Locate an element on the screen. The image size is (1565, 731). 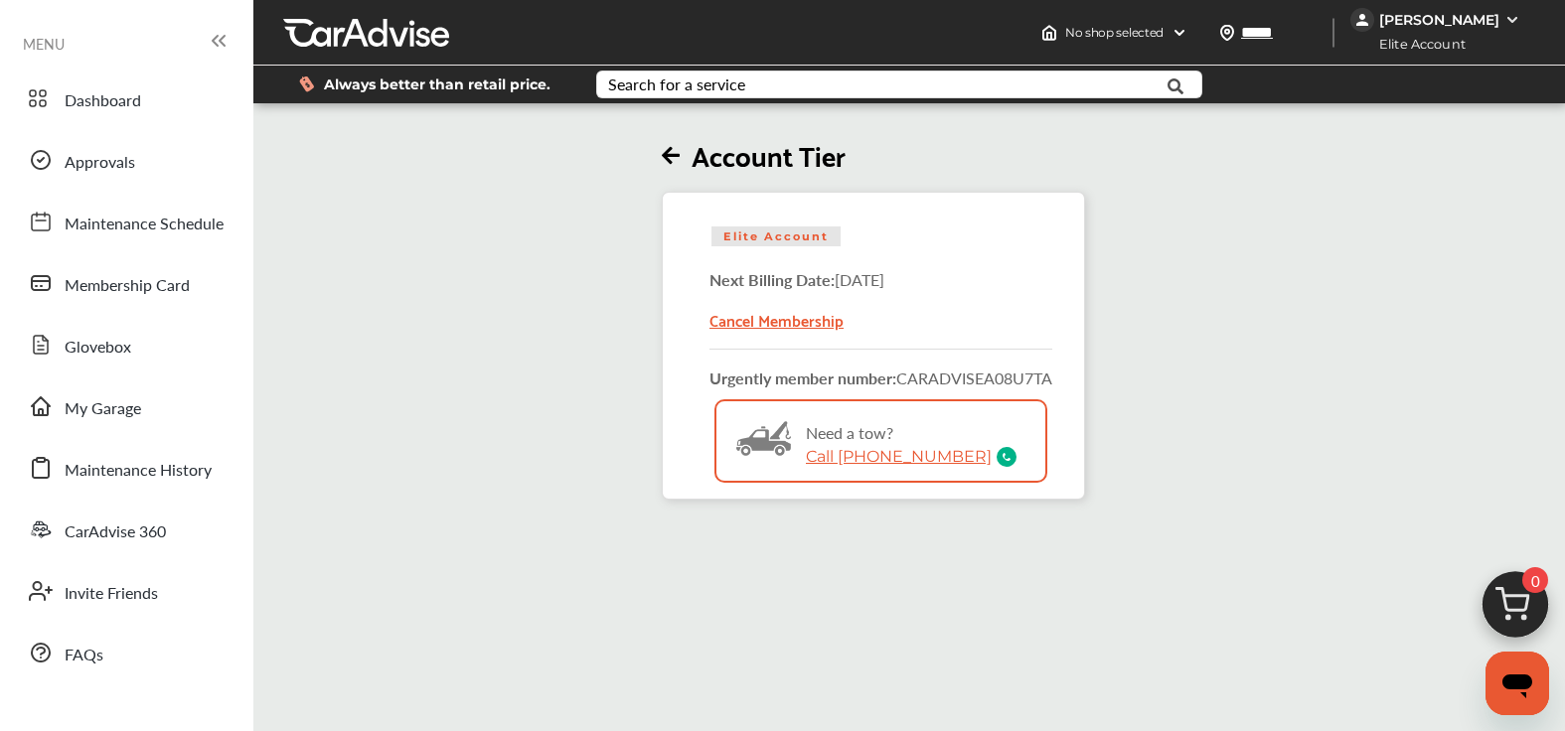
span: Approvals is located at coordinates (99, 163).